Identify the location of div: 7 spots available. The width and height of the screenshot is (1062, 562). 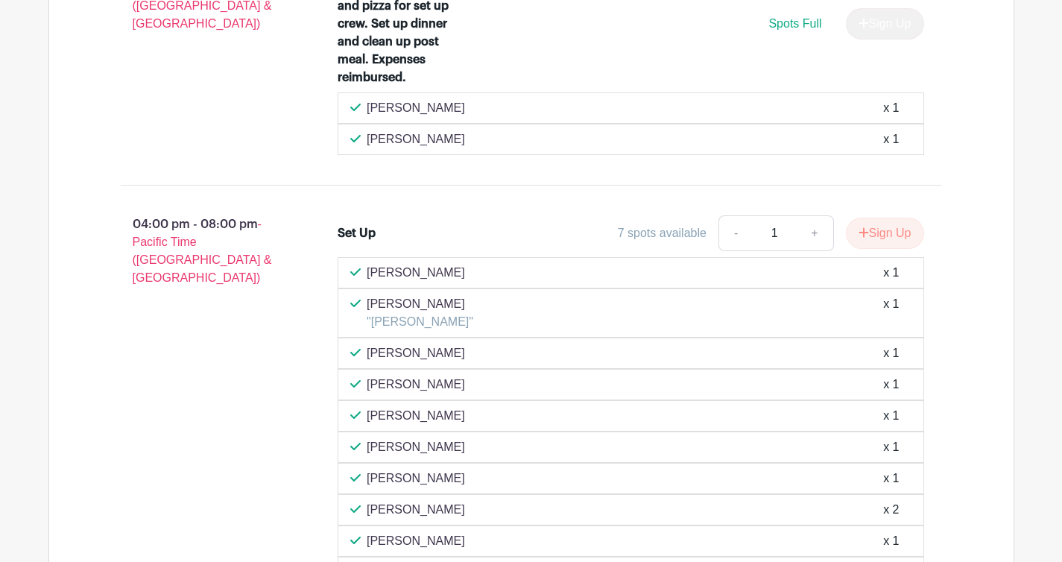
(662, 233).